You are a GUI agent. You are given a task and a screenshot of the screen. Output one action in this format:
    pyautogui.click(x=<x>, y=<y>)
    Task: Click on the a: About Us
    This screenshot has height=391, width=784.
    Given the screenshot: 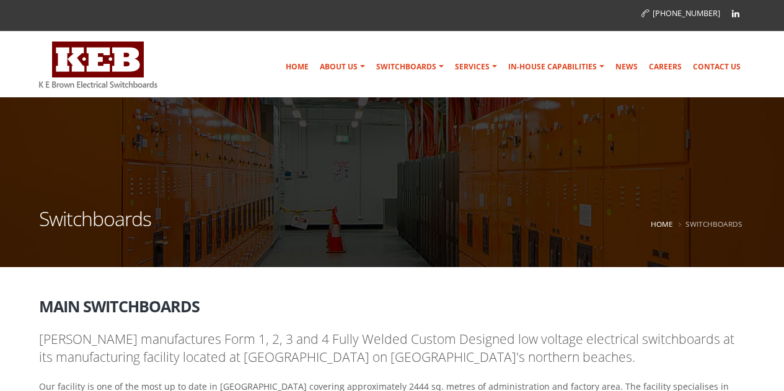 What is the action you would take?
    pyautogui.click(x=342, y=67)
    